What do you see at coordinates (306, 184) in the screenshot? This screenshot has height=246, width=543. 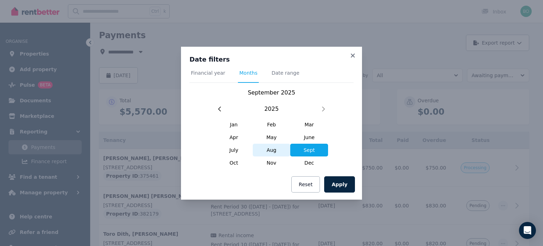 I see `button: Reset` at bounding box center [306, 184].